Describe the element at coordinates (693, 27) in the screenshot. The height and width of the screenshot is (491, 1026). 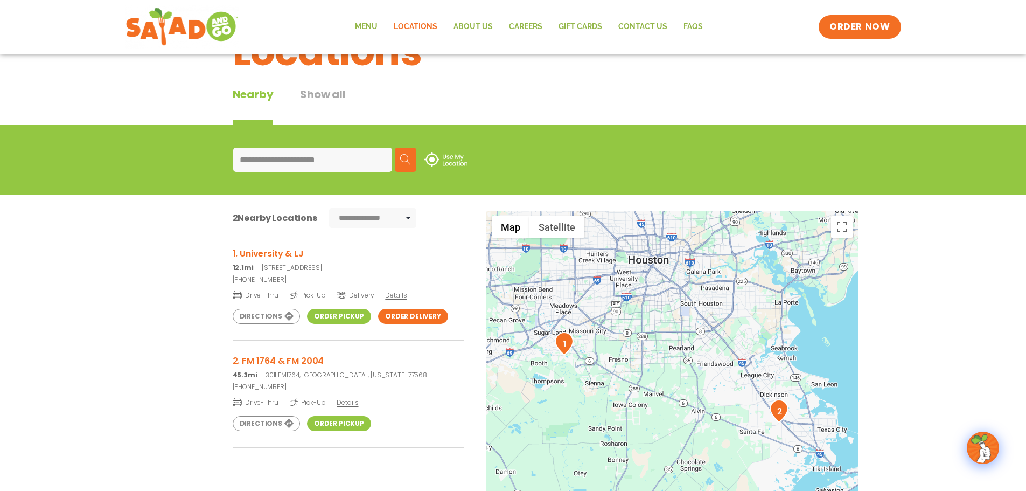
I see `a: FAQs` at that location.